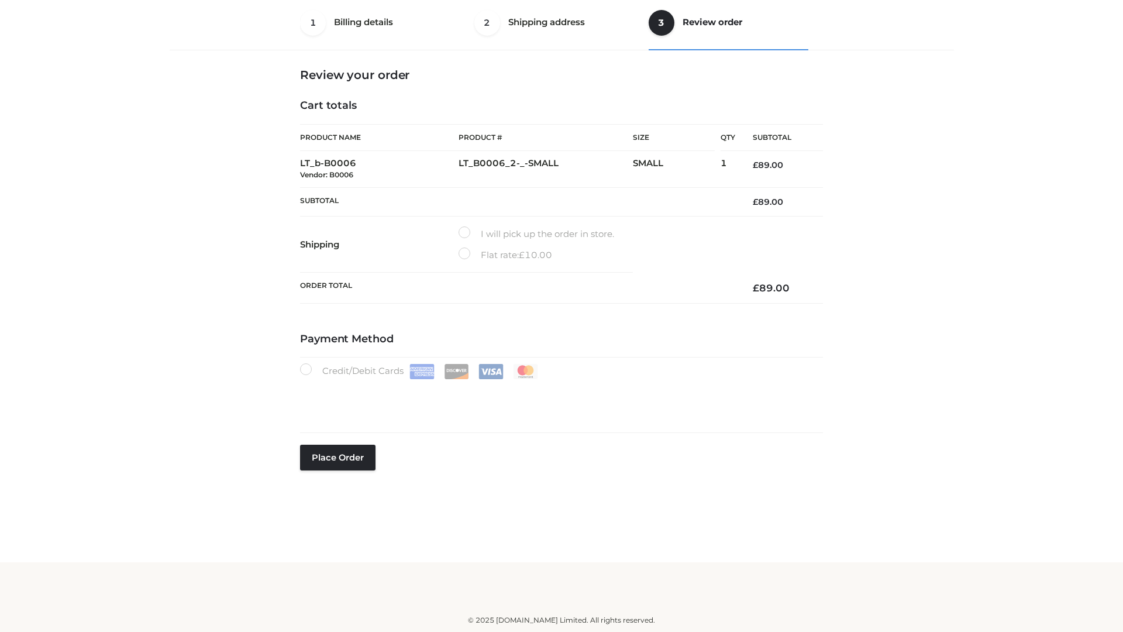 The image size is (1123, 632). Describe the element at coordinates (728, 137) in the screenshot. I see `th: Qty` at that location.